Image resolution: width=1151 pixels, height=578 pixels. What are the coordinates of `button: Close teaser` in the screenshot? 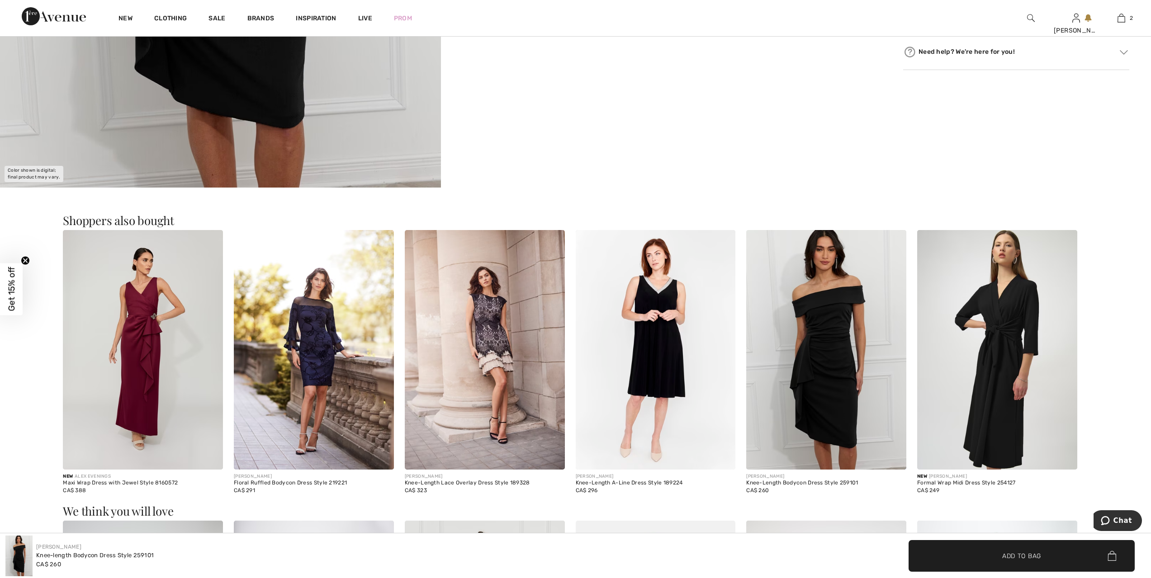 It's located at (25, 260).